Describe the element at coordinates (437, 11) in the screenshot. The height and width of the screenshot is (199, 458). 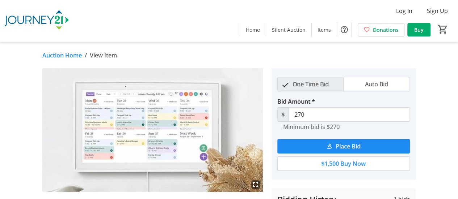
I see `button: Sign Up` at that location.